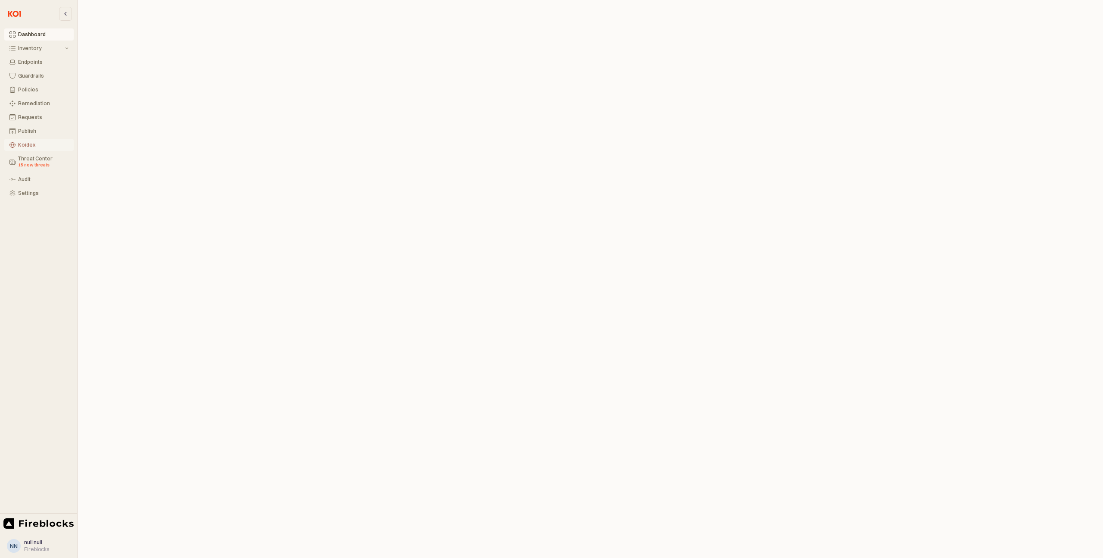  Describe the element at coordinates (43, 90) in the screenshot. I see `div: Policies` at that location.